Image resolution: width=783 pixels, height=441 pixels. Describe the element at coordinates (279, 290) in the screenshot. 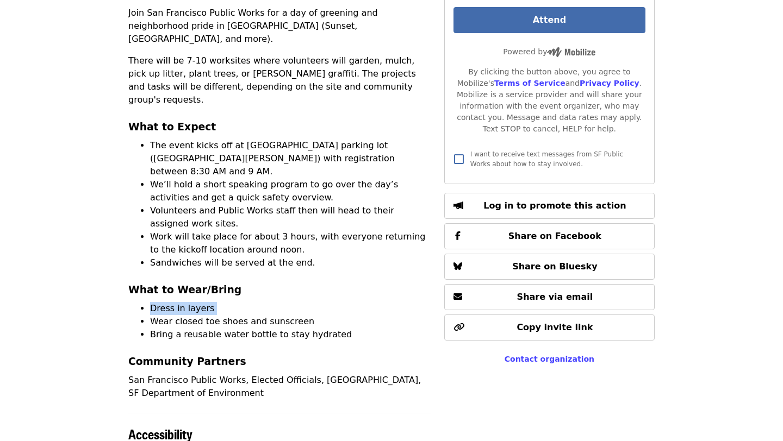

I see `h3: What to Wear/Bring` at that location.